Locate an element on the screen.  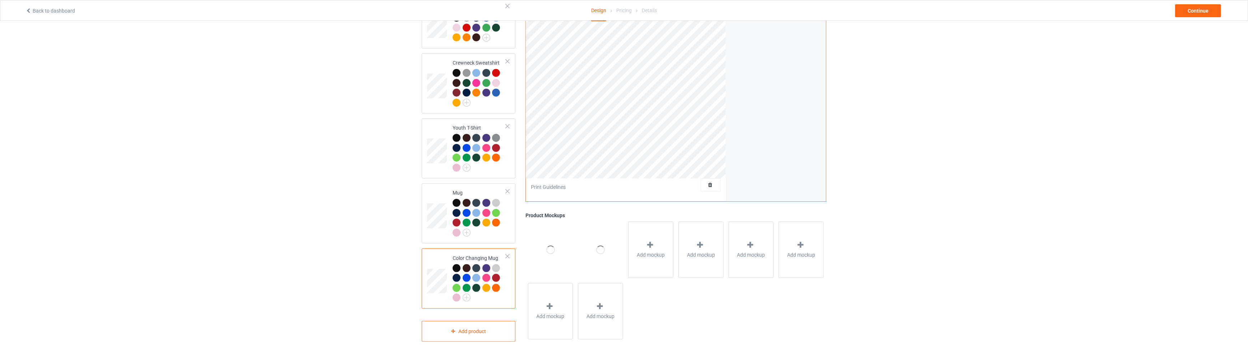
div: Continue is located at coordinates (1199, 11).